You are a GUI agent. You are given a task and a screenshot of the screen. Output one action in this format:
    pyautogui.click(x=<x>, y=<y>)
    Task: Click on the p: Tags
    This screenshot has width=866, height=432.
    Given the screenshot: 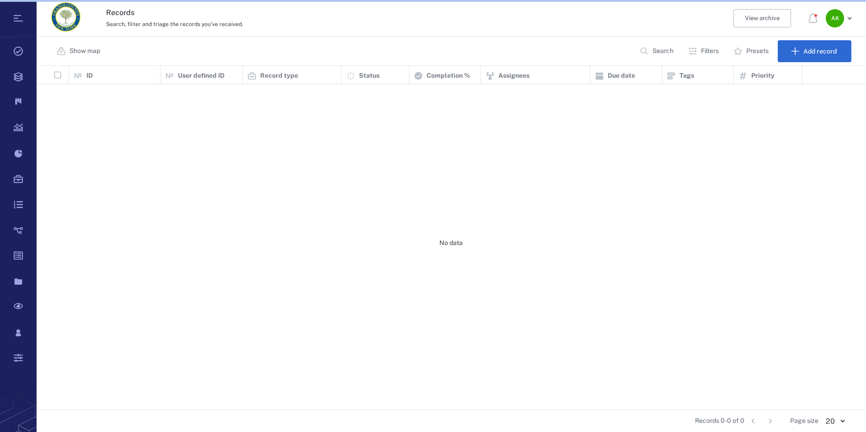 What is the action you would take?
    pyautogui.click(x=687, y=76)
    